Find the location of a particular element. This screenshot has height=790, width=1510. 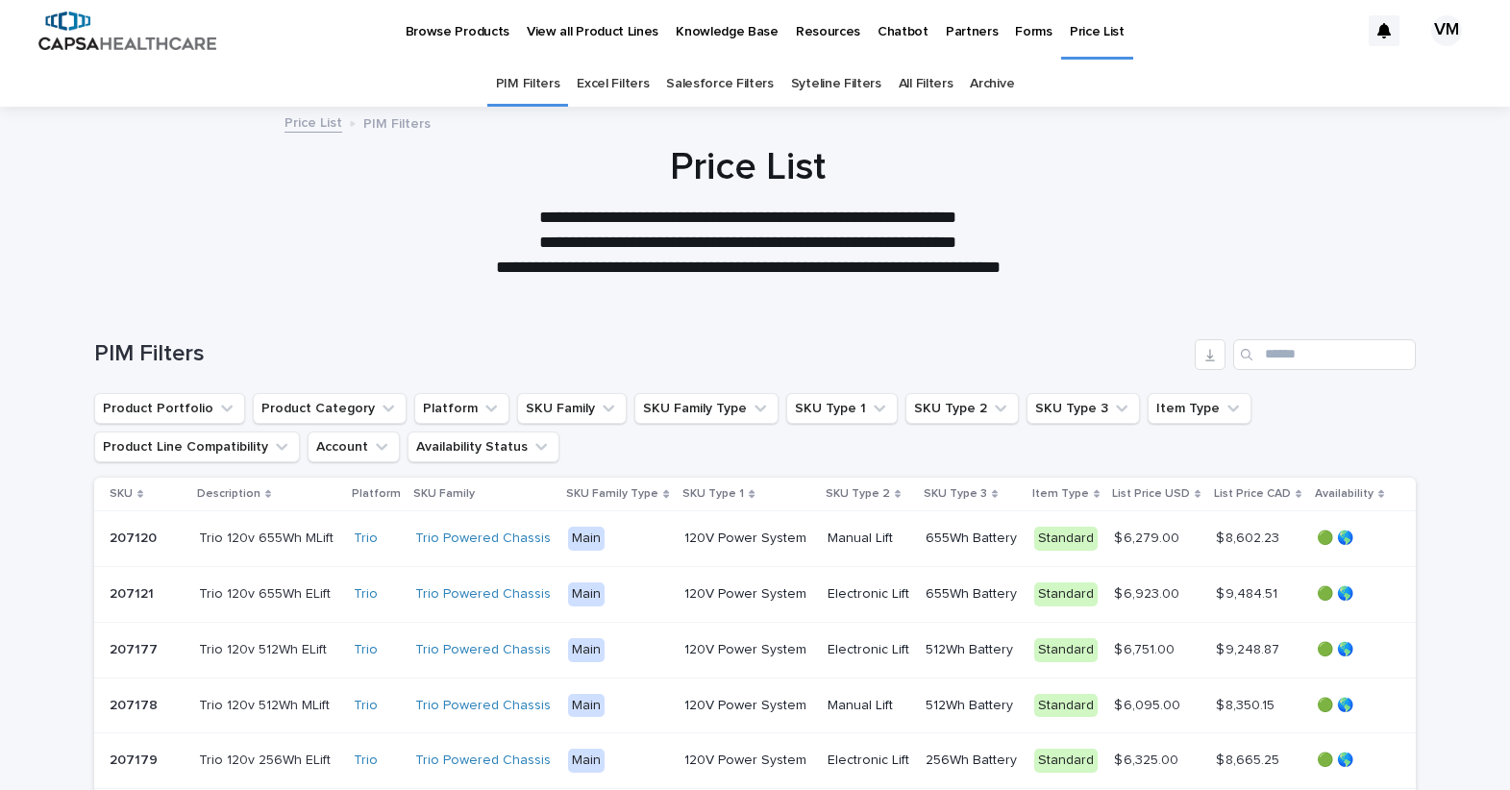

h1: Price List is located at coordinates (748, 167).